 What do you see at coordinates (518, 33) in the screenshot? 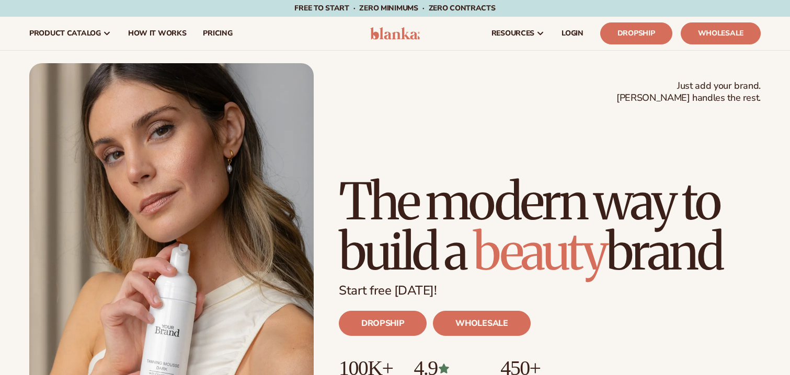
I see `a: resources` at bounding box center [518, 33].